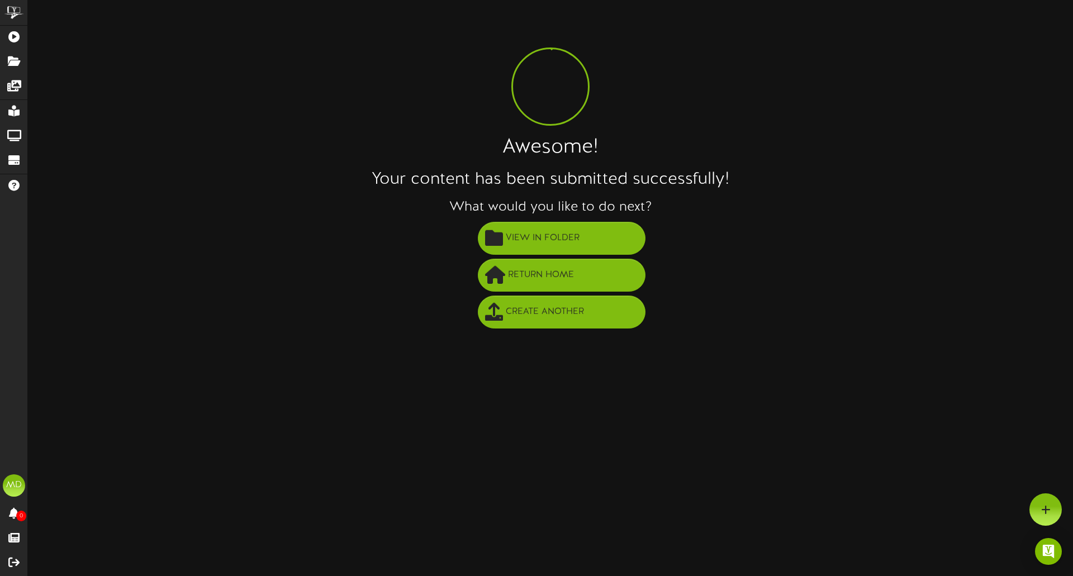  I want to click on h2: Your content has been submitted successfully!, so click(551, 179).